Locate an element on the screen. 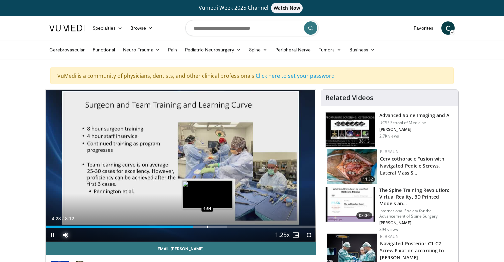 The height and width of the screenshot is (262, 504). h3: Advanced Spine Imaging and AI is located at coordinates (415, 115).